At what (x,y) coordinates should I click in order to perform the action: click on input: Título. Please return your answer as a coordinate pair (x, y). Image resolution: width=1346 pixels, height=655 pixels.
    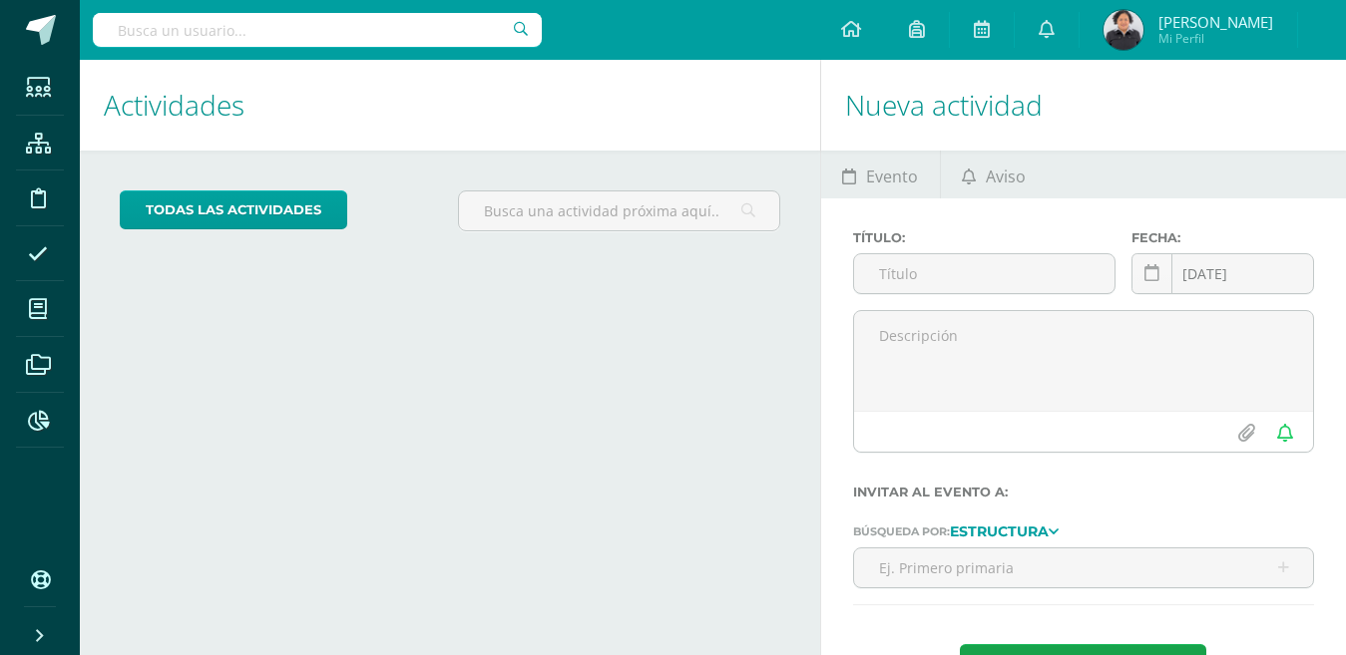
    Looking at the image, I should click on (984, 273).